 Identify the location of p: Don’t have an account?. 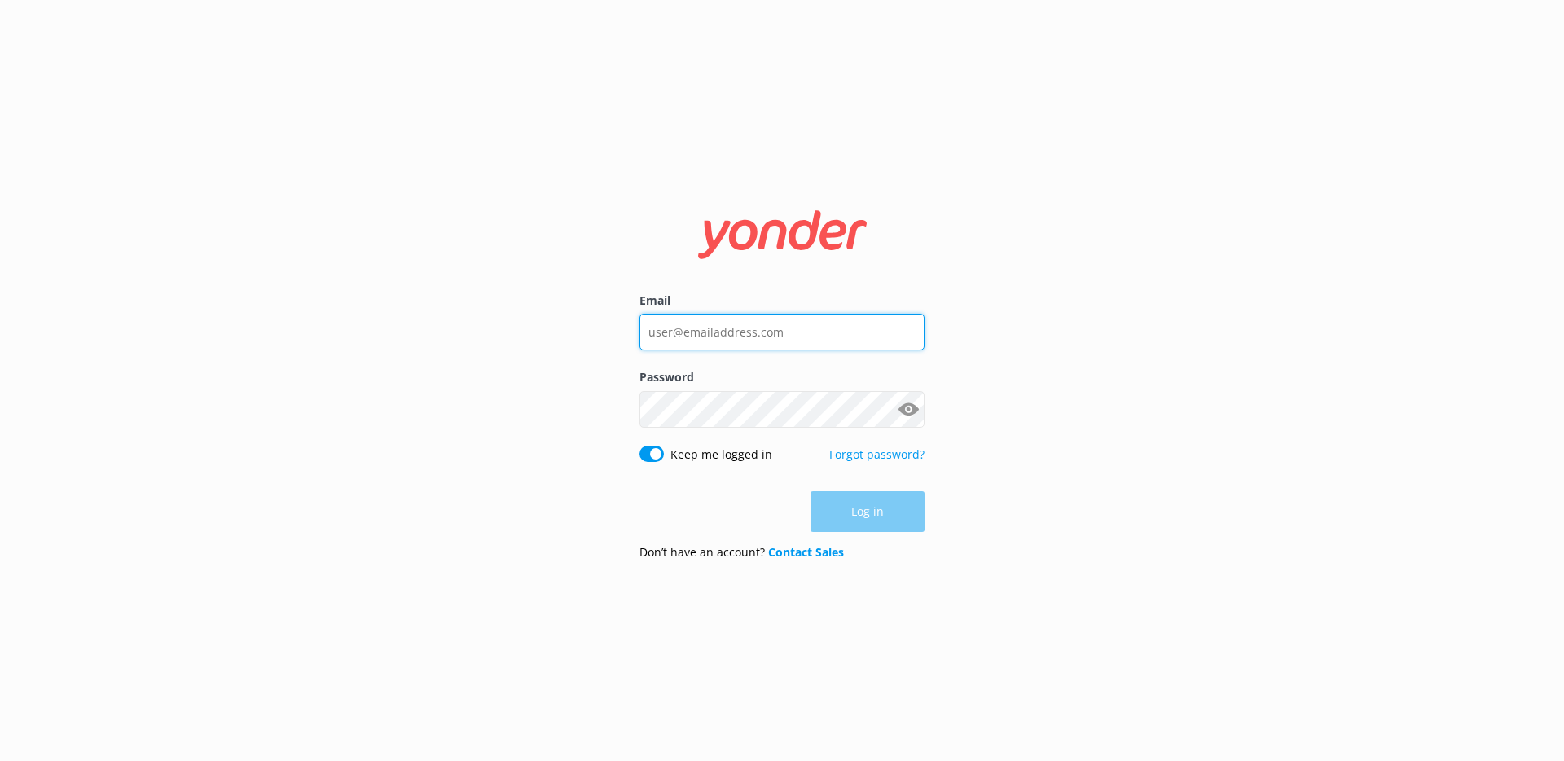
(741, 552).